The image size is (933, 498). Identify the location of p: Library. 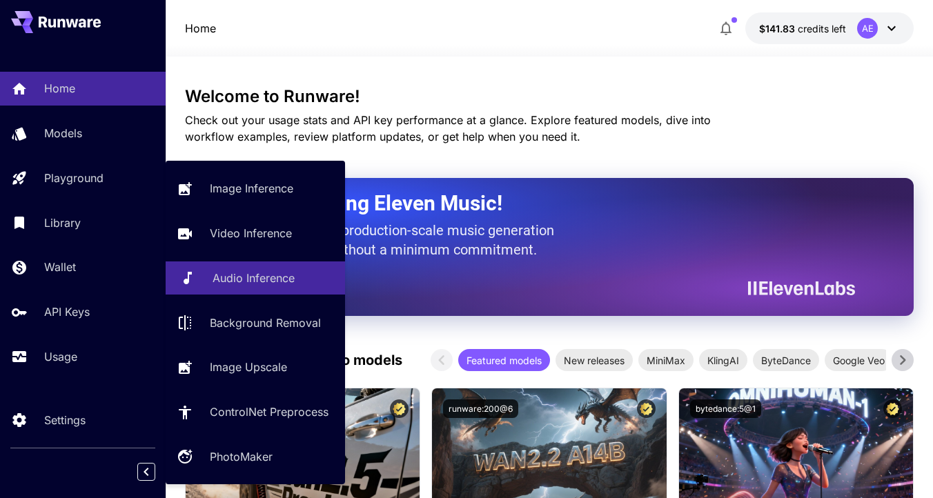
(62, 223).